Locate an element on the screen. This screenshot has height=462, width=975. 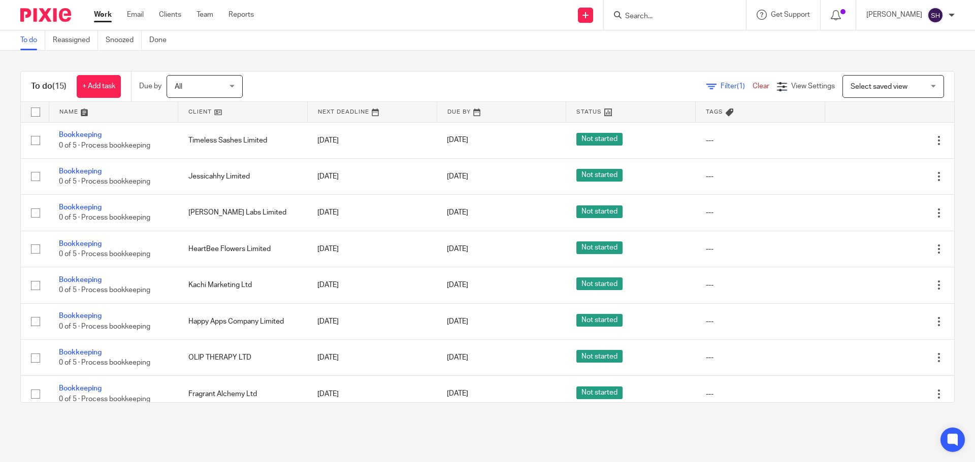
span: View Settings is located at coordinates (813, 86).